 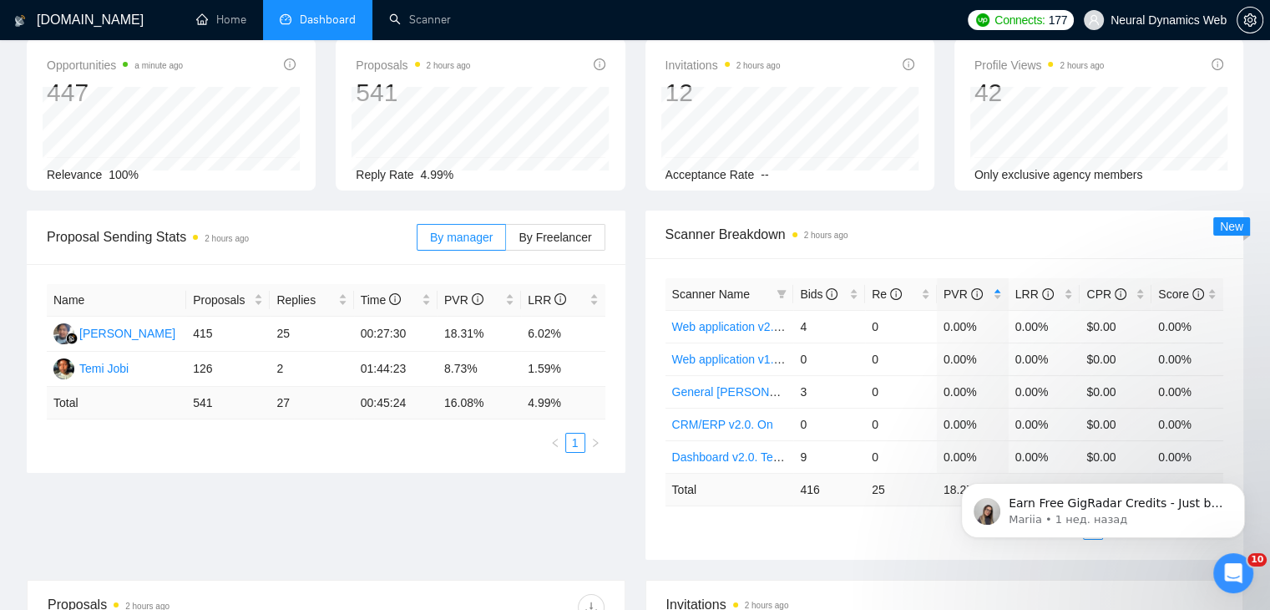 I want to click on span: right, so click(x=596, y=443).